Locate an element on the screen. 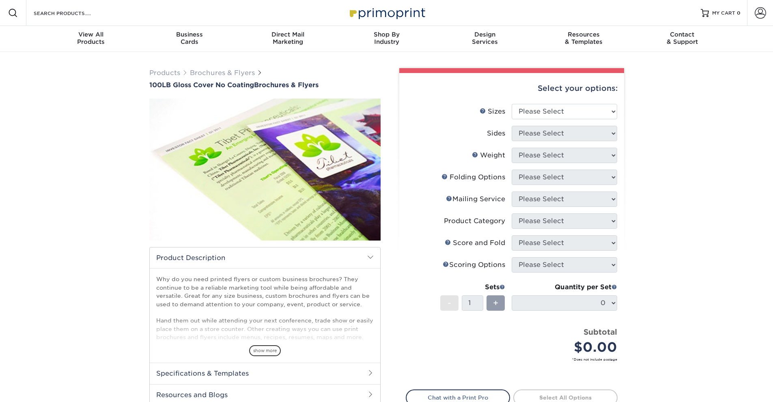  div: Select your options: is located at coordinates (512, 88).